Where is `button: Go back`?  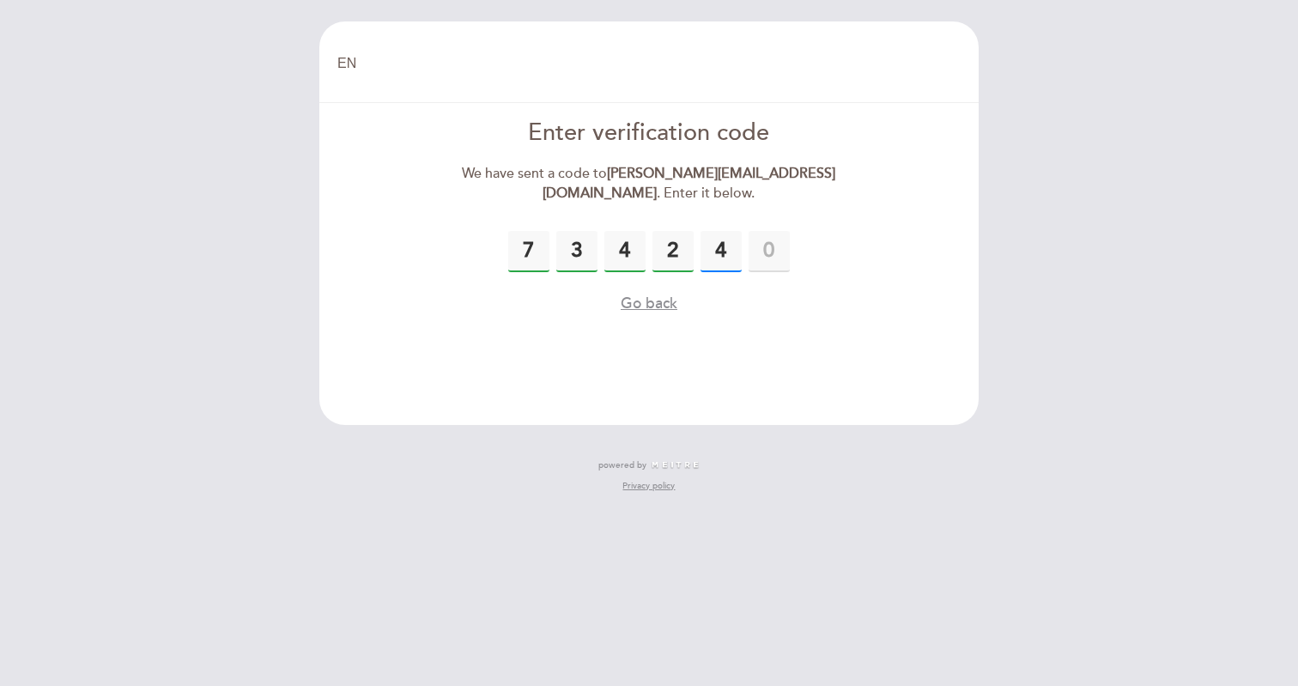
button: Go back is located at coordinates (649, 303).